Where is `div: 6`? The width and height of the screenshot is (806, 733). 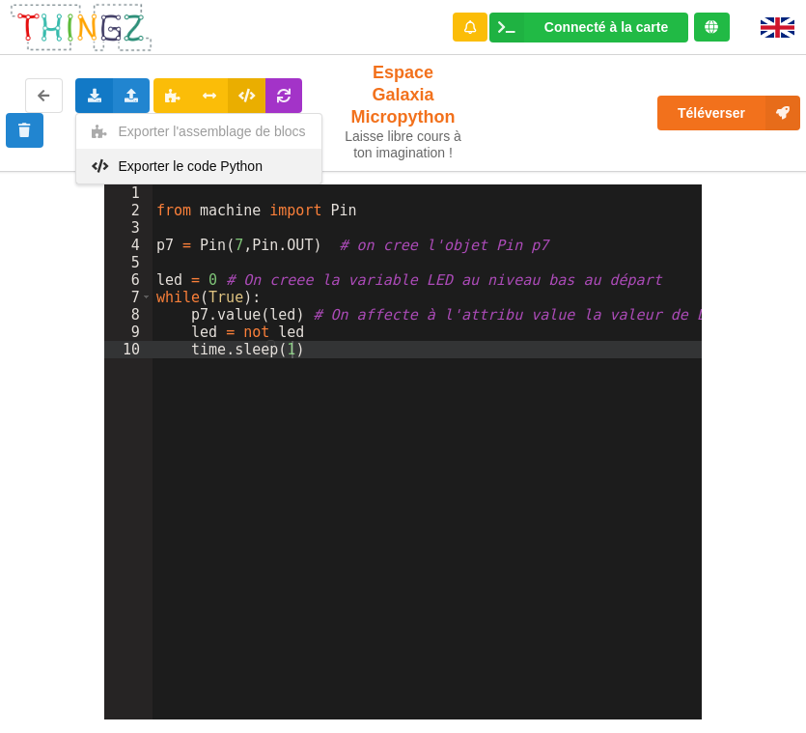 div: 6 is located at coordinates (128, 280).